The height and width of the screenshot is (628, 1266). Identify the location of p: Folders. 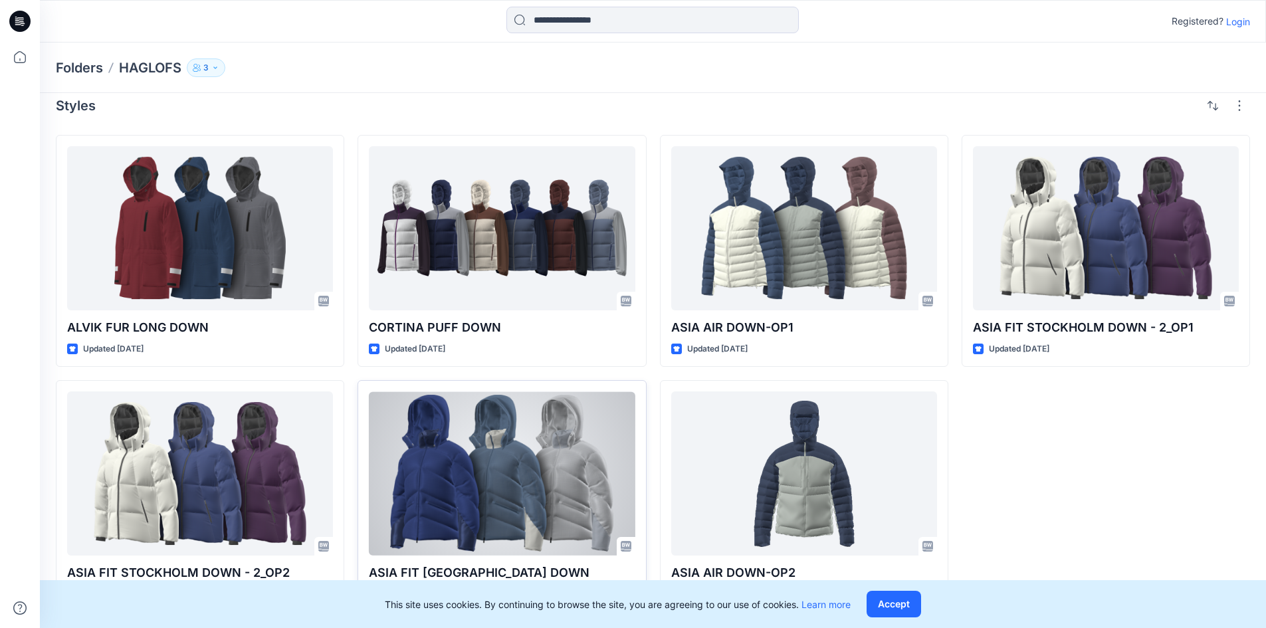
(79, 68).